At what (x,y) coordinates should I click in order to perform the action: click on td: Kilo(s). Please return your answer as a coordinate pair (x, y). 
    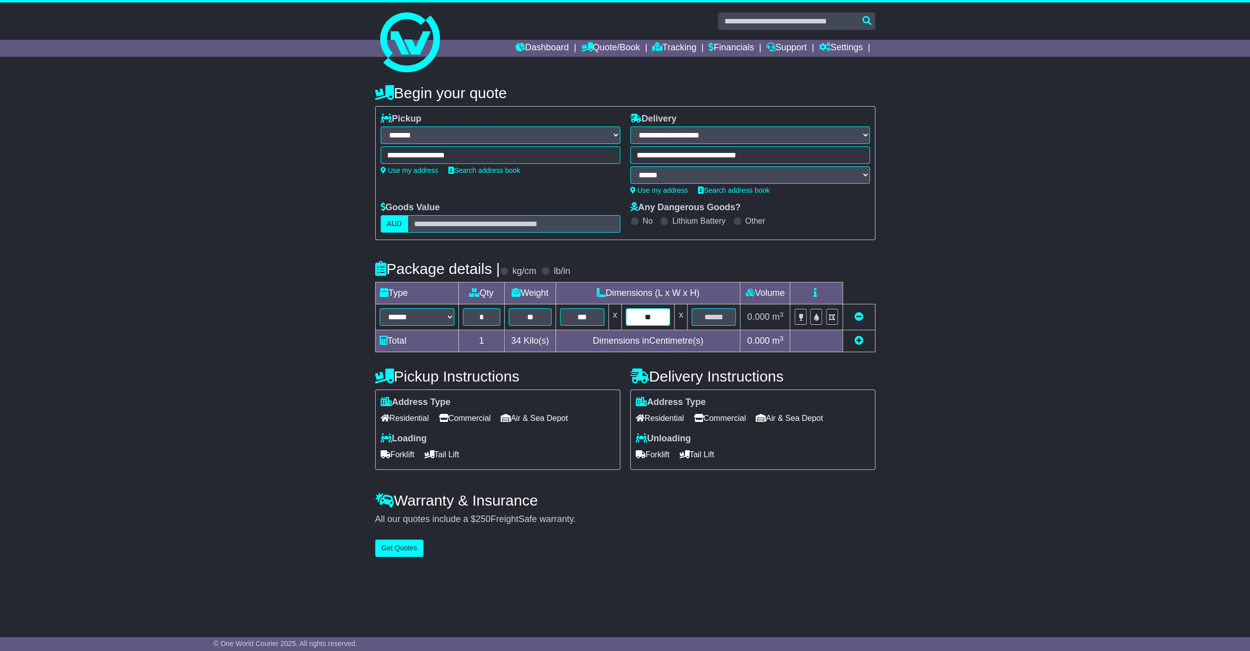
    Looking at the image, I should click on (530, 341).